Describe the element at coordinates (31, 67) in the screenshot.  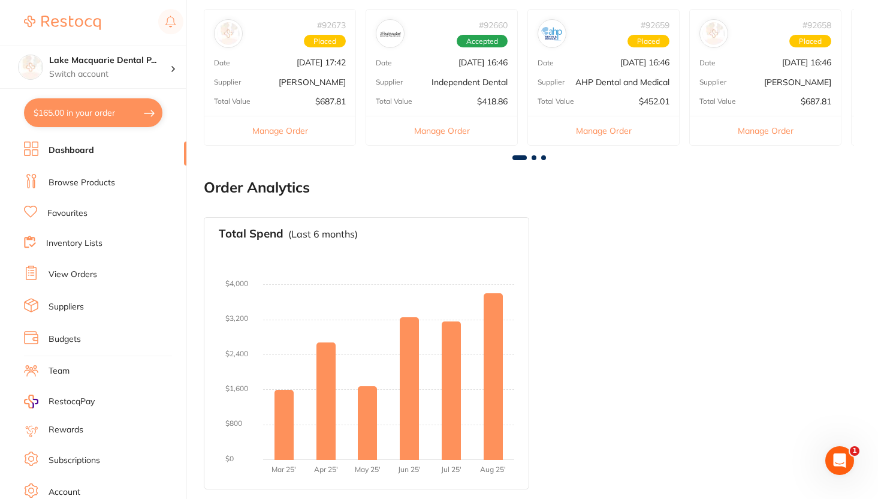
I see `img: Lake Macquarie Dental Practice` at that location.